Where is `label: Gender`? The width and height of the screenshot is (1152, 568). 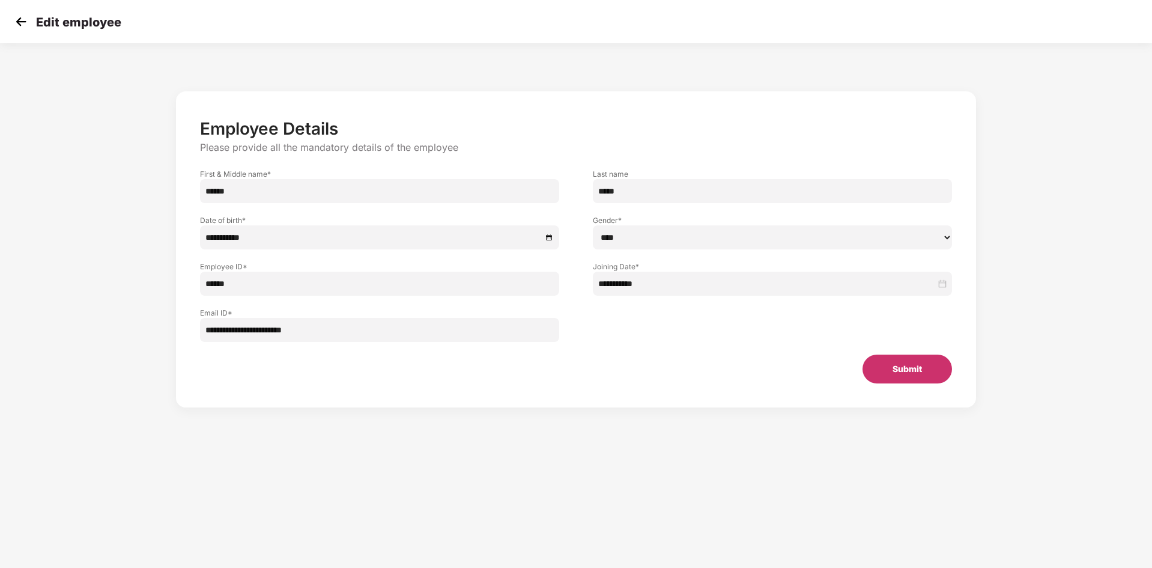
label: Gender is located at coordinates (772, 220).